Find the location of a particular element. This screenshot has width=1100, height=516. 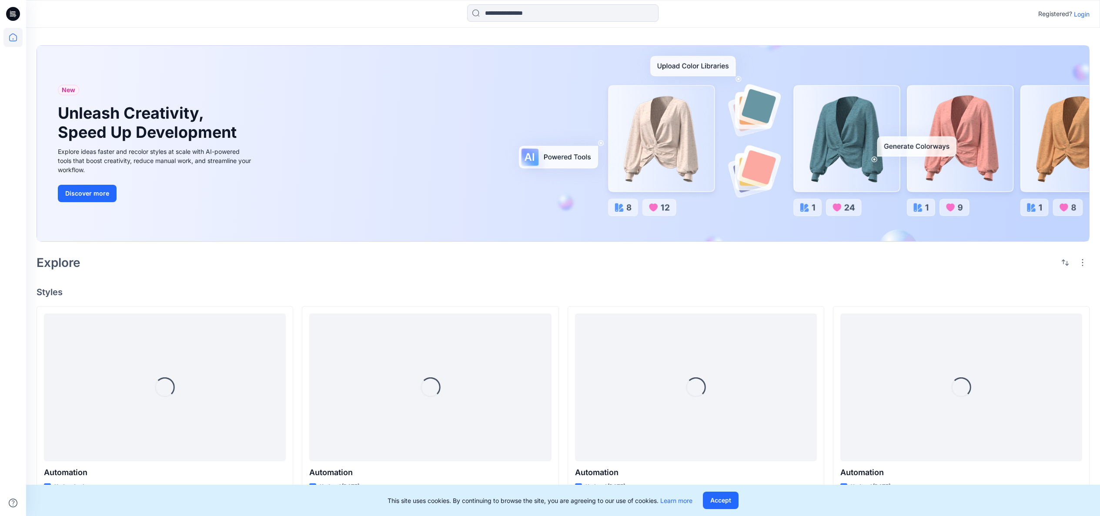

p: Registered? is located at coordinates (1055, 14).